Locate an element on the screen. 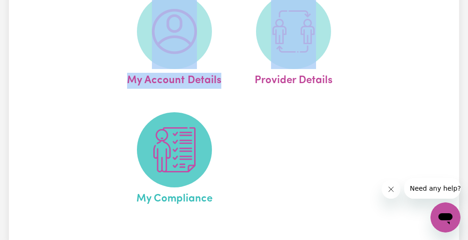 The image size is (468, 240). span: Need any help? is located at coordinates (31, 10).